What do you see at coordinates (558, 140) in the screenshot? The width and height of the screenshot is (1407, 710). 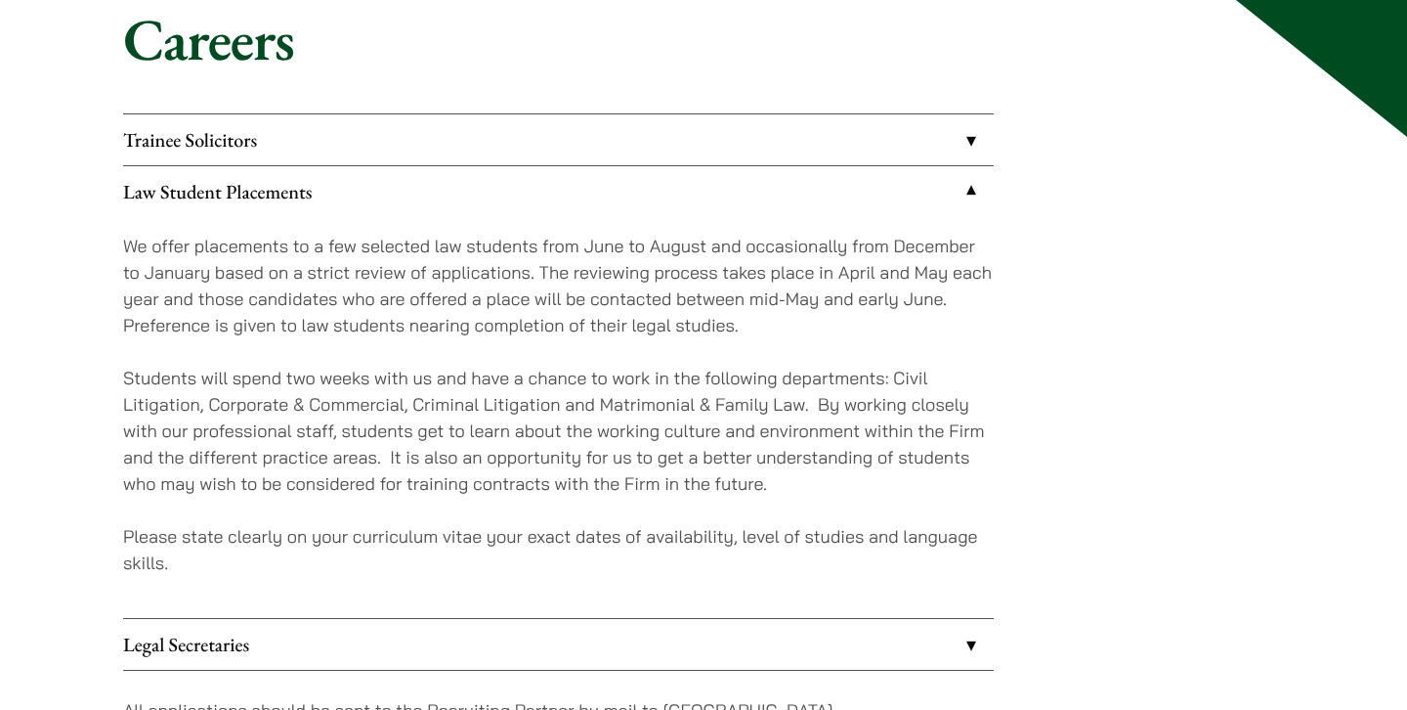 I see `a: Trainee Solicitors` at bounding box center [558, 140].